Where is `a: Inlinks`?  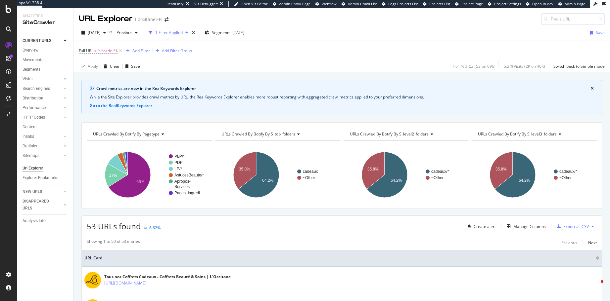
a: Inlinks is located at coordinates (42, 137).